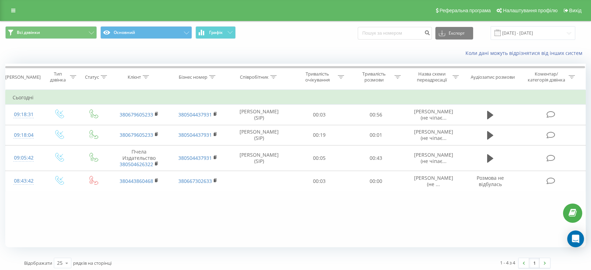  Describe the element at coordinates (526, 53) in the screenshot. I see `a: Коли дані можуть відрізнятися вiд інших систем` at that location.